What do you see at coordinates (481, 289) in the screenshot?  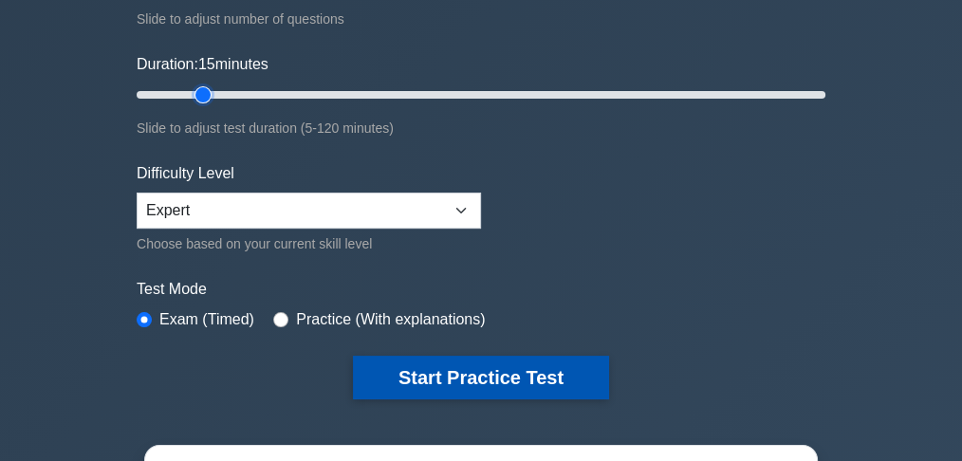 I see `label: Test Mode` at bounding box center [481, 289].